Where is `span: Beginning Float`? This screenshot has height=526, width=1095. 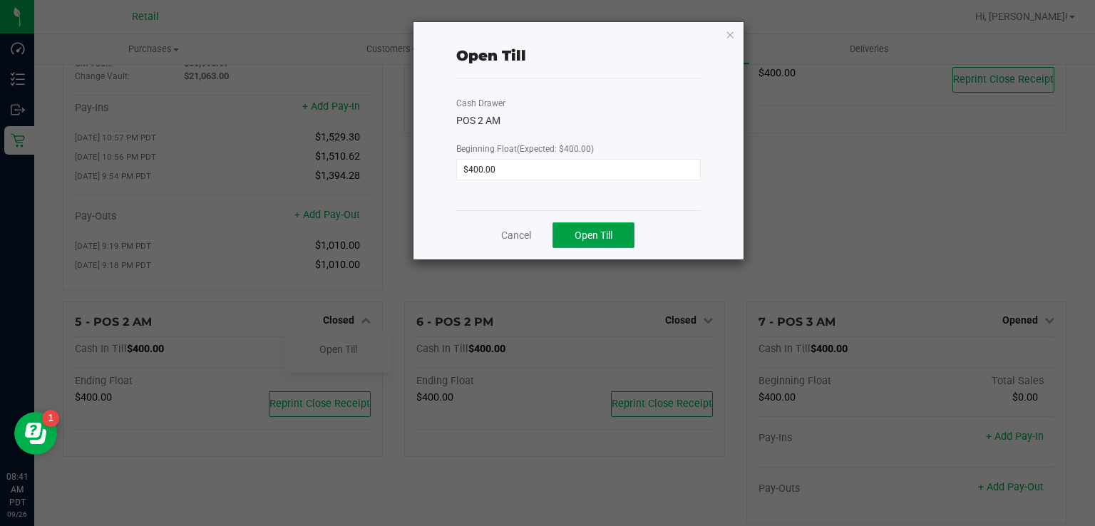 span: Beginning Float is located at coordinates (525, 149).